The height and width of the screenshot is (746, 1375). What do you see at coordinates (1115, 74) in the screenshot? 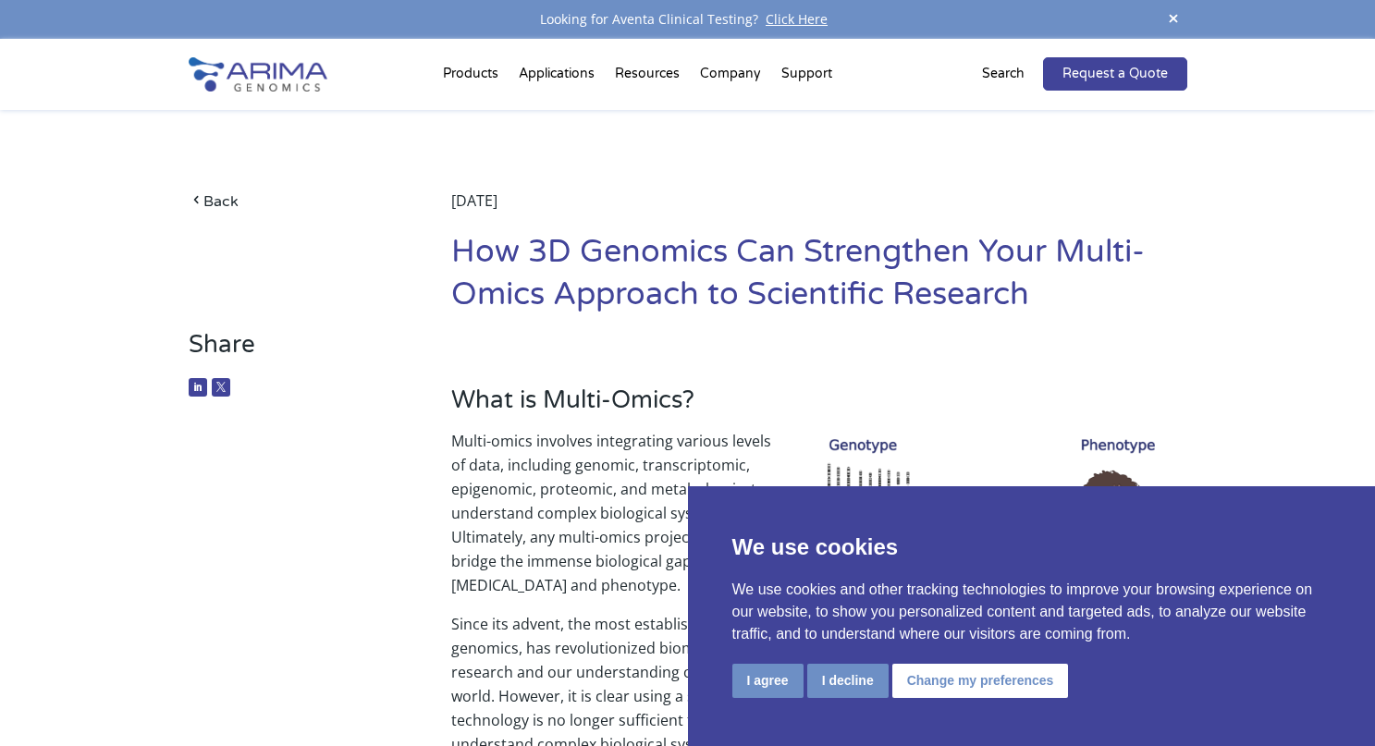
I see `a: Request a Quote` at bounding box center [1115, 74].